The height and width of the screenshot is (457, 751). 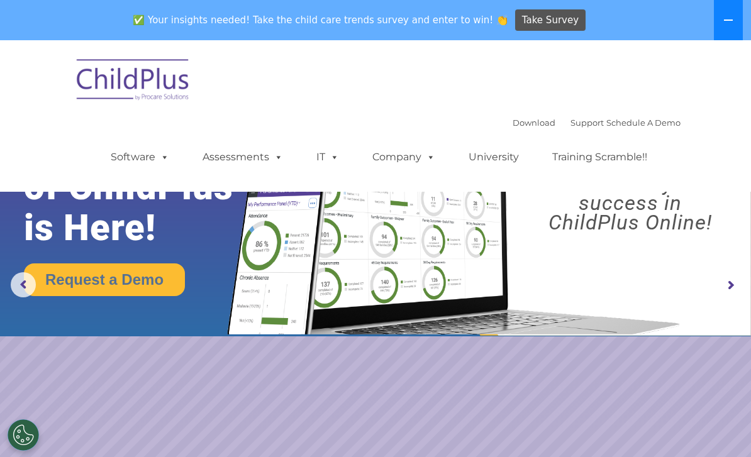 What do you see at coordinates (587, 123) in the screenshot?
I see `a: Support` at bounding box center [587, 123].